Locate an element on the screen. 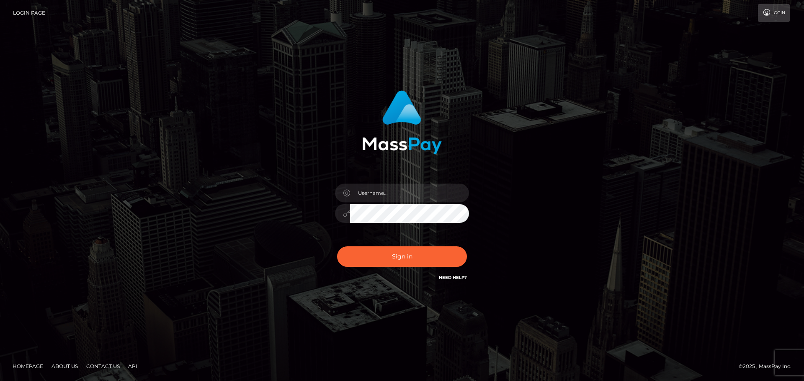 The width and height of the screenshot is (804, 381). div: © 2025 , MassPay Inc. is located at coordinates (768, 367).